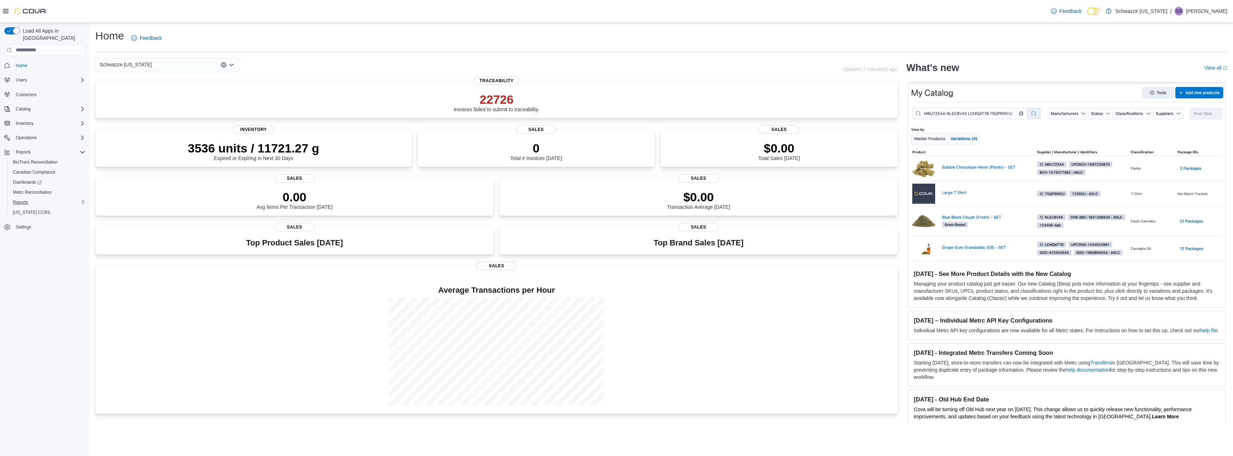 Image resolution: width=1233 pixels, height=456 pixels. What do you see at coordinates (48, 162) in the screenshot?
I see `button: BioTrack Reconciliation` at bounding box center [48, 162].